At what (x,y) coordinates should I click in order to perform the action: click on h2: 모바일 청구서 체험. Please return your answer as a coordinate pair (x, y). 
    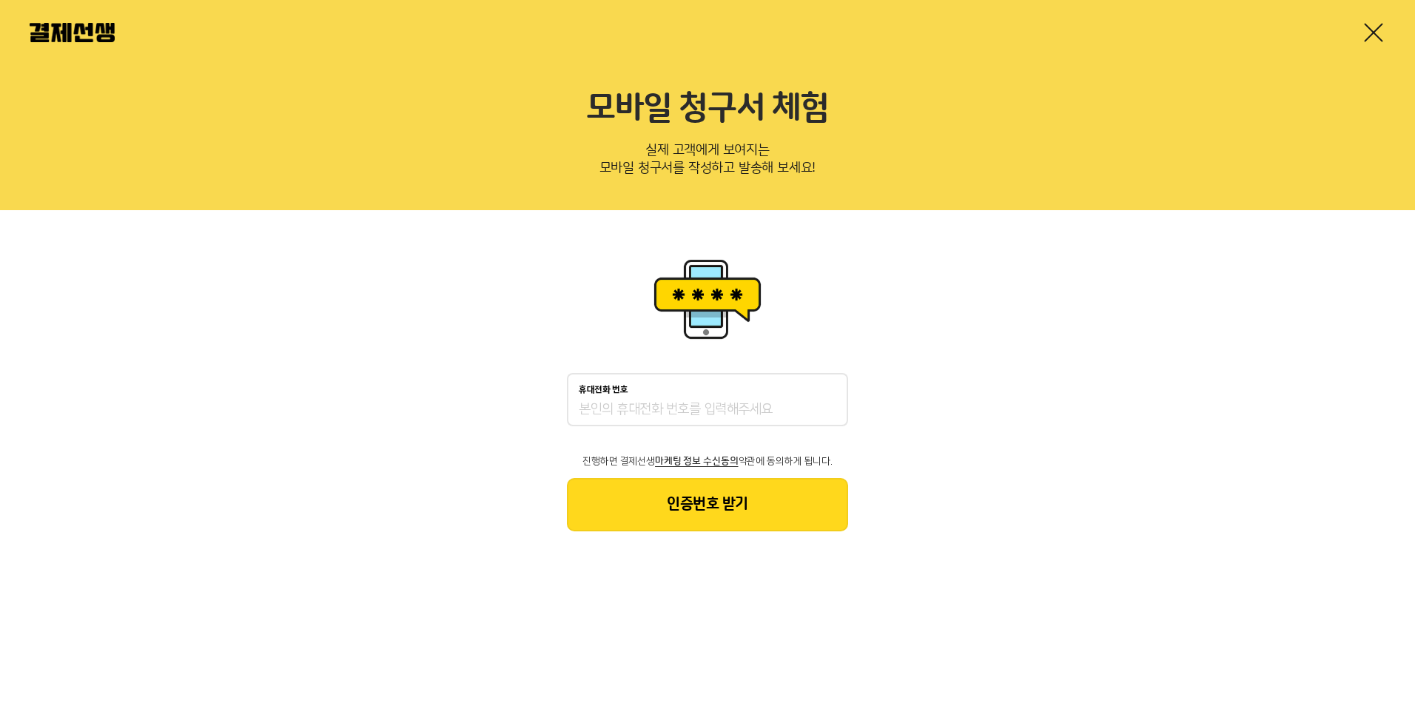
    Looking at the image, I should click on (707, 109).